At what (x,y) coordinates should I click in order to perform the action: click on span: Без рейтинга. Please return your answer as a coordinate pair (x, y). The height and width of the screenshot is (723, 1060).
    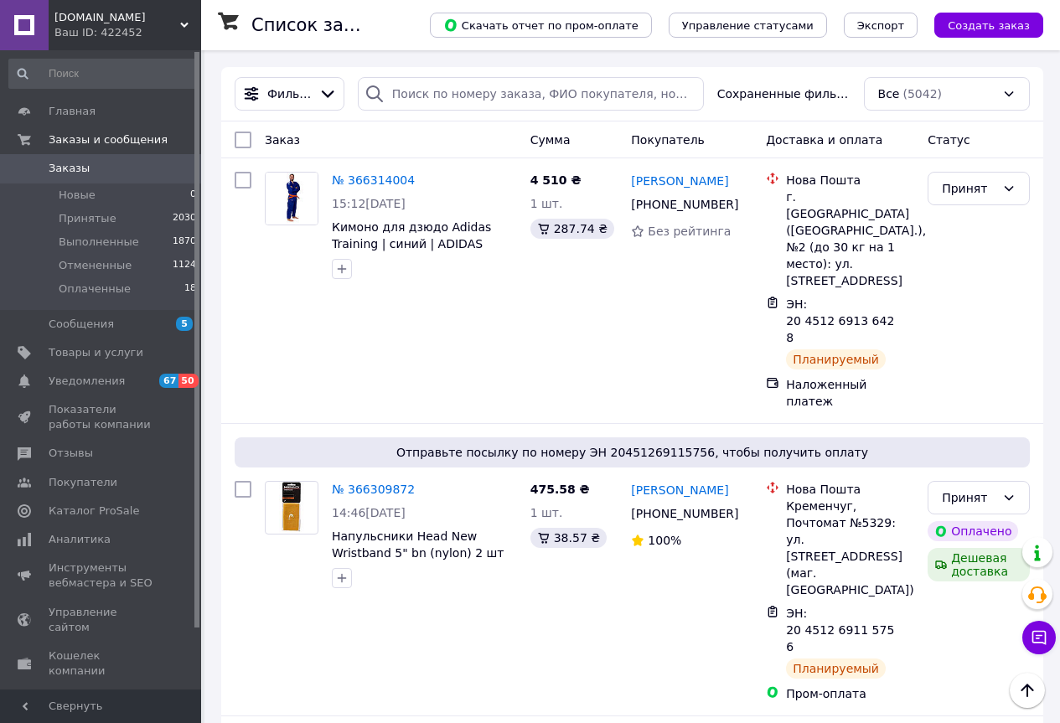
    Looking at the image, I should click on (689, 231).